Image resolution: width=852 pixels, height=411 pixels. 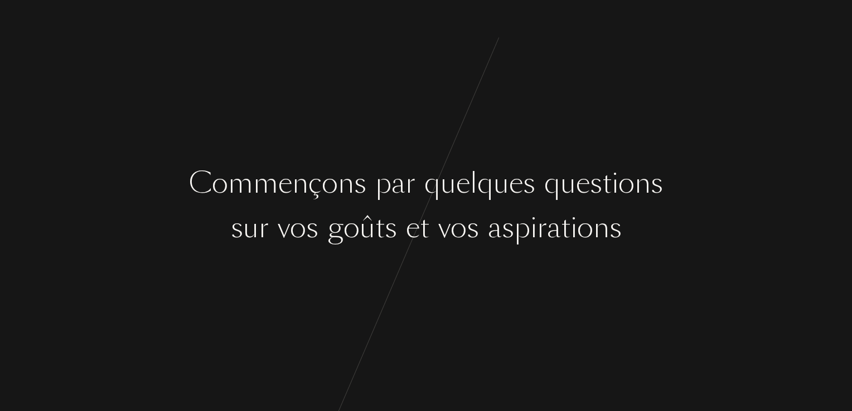 What do you see at coordinates (335, 228) in the screenshot?
I see `div: g` at bounding box center [335, 228].